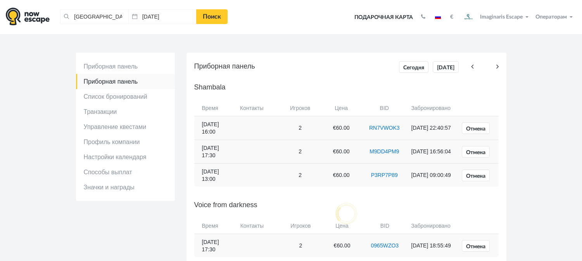  I want to click on a: Значки и награды, so click(125, 187).